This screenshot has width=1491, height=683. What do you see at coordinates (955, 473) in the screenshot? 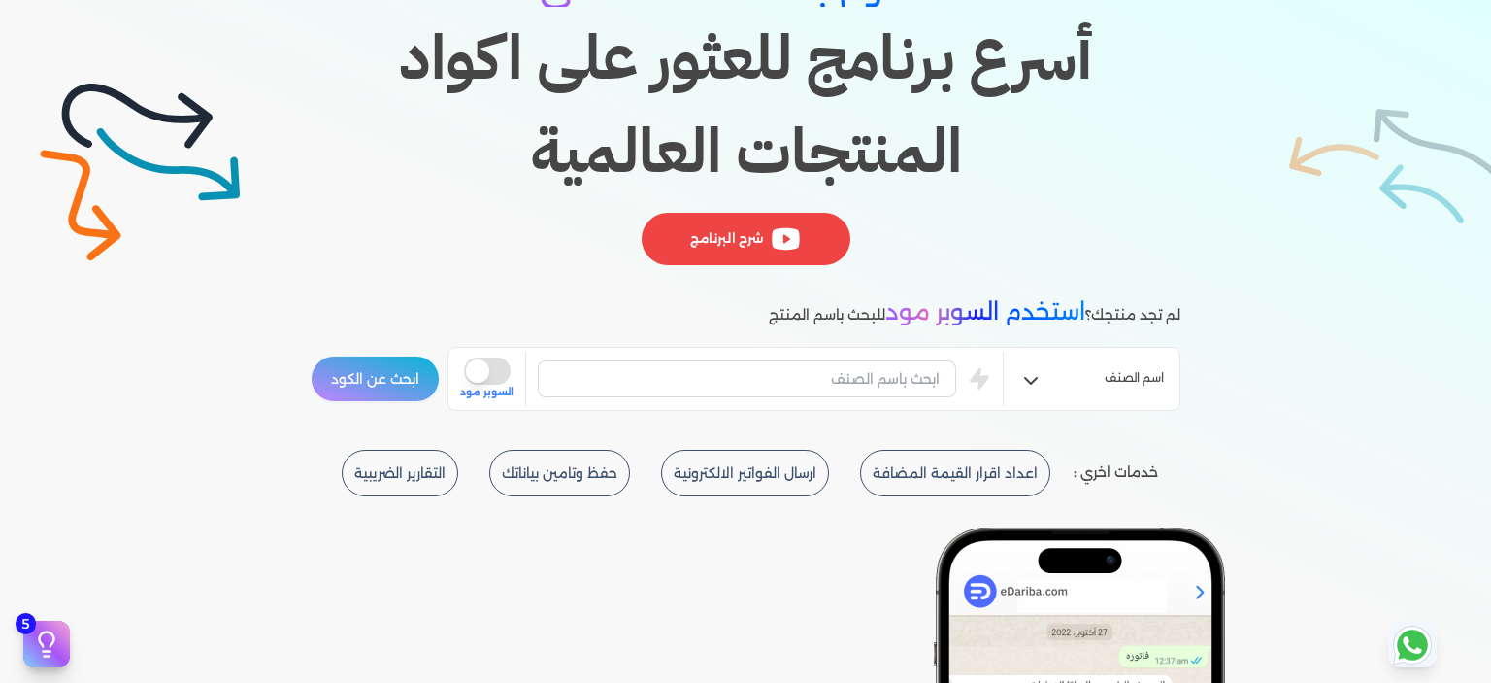
I see `button: اعداد اقرار القيمة المضافة` at bounding box center [955, 473].